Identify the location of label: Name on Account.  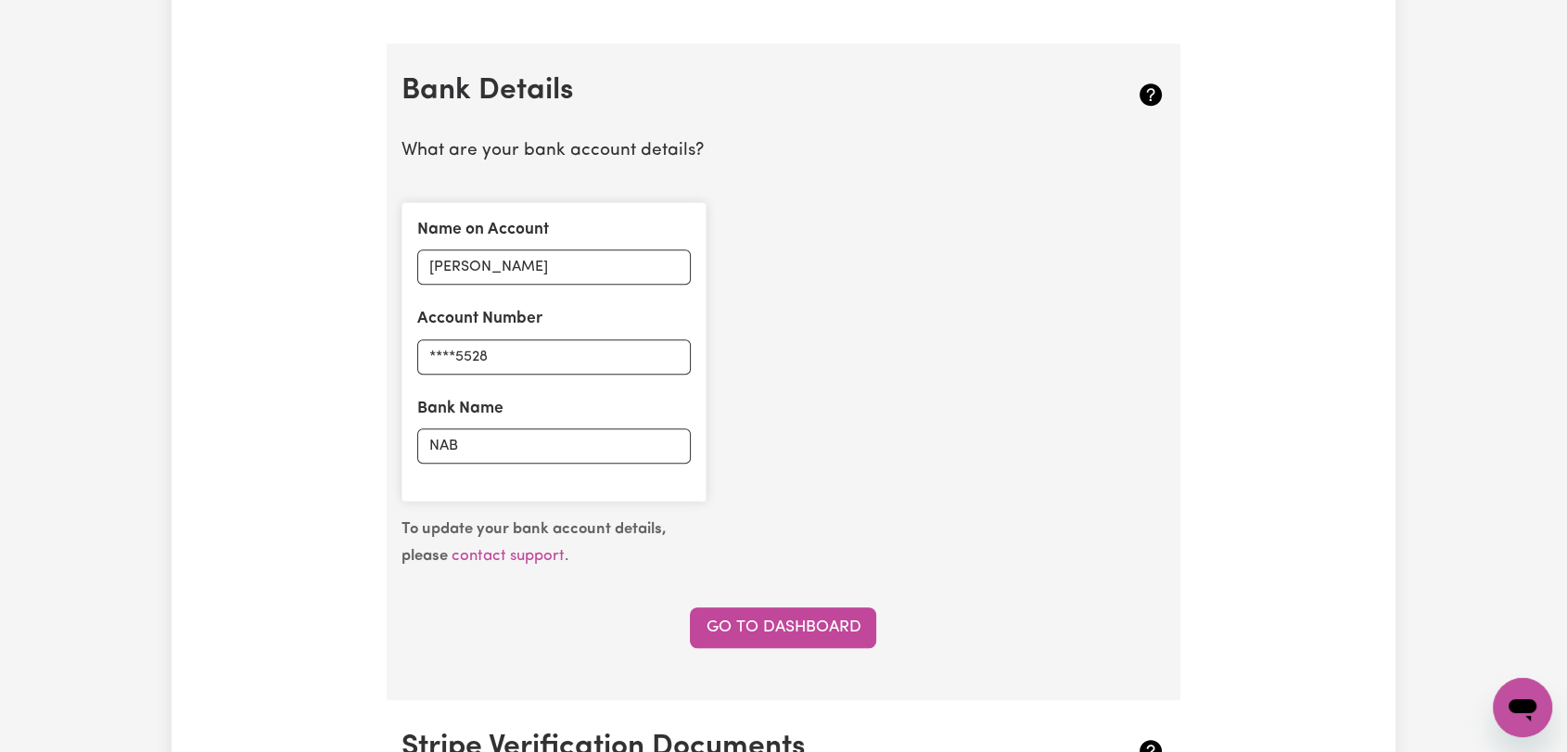
(483, 230).